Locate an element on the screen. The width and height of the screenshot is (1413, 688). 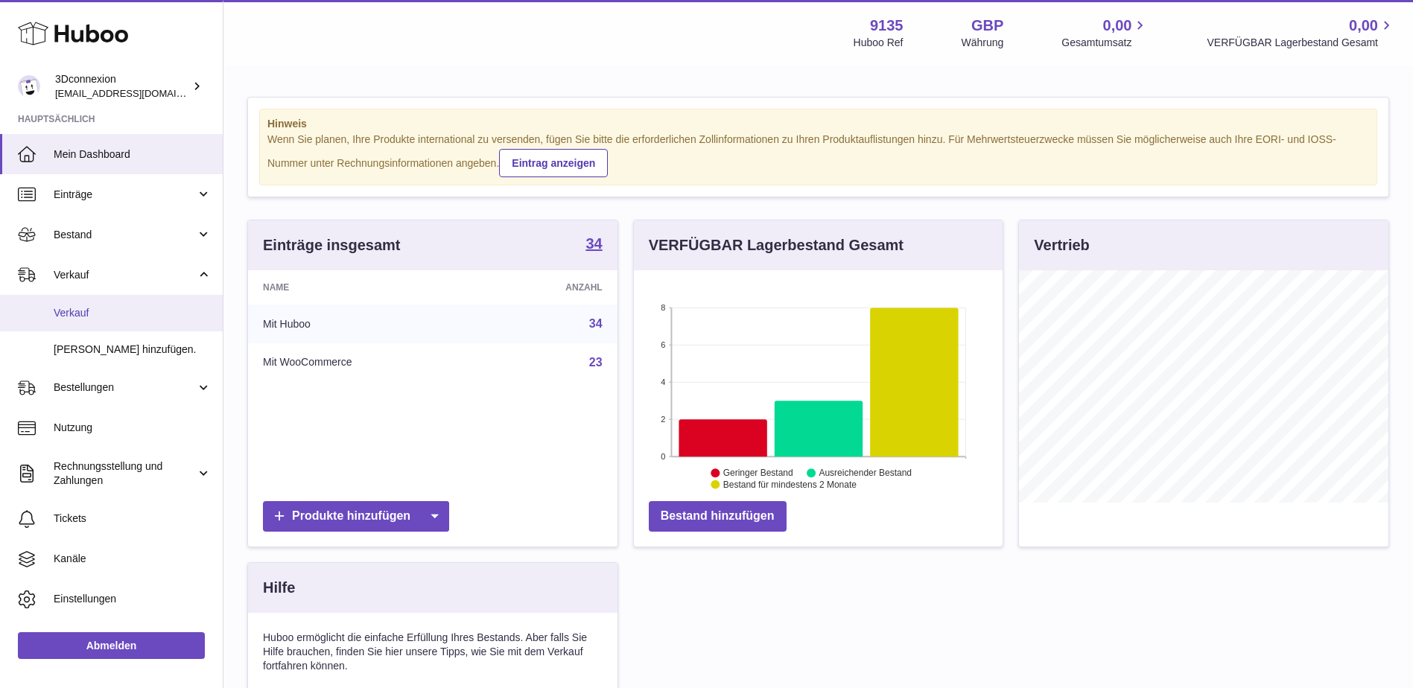
span: Einträge is located at coordinates (124, 194).